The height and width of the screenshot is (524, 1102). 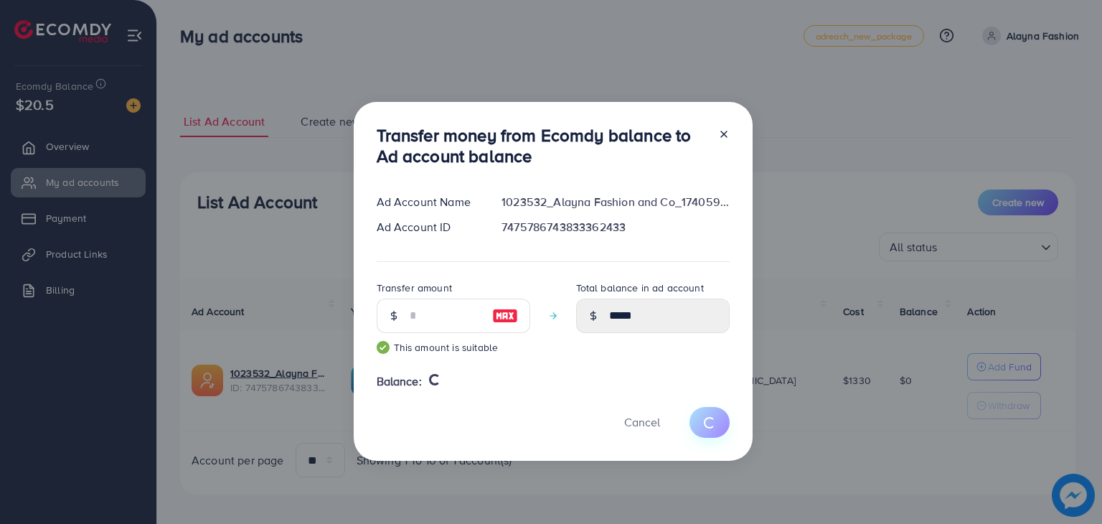 I want to click on button: Cancel, so click(x=642, y=422).